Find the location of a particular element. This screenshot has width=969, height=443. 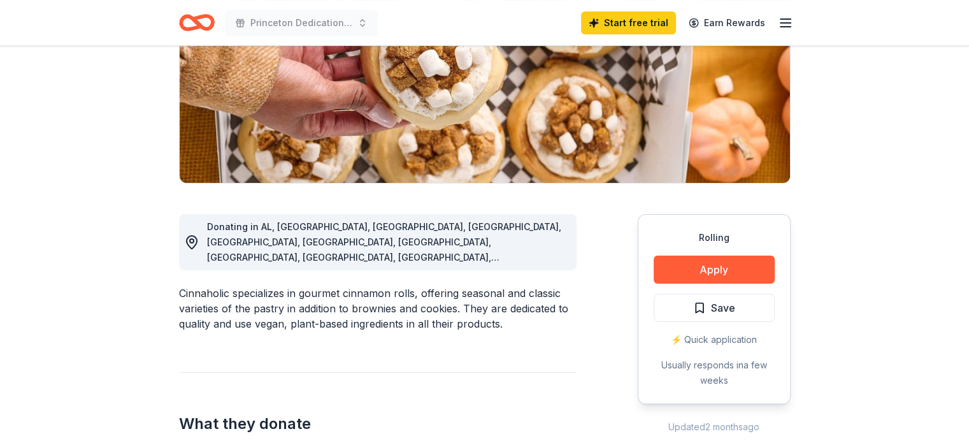

button: Apply is located at coordinates (714, 269).